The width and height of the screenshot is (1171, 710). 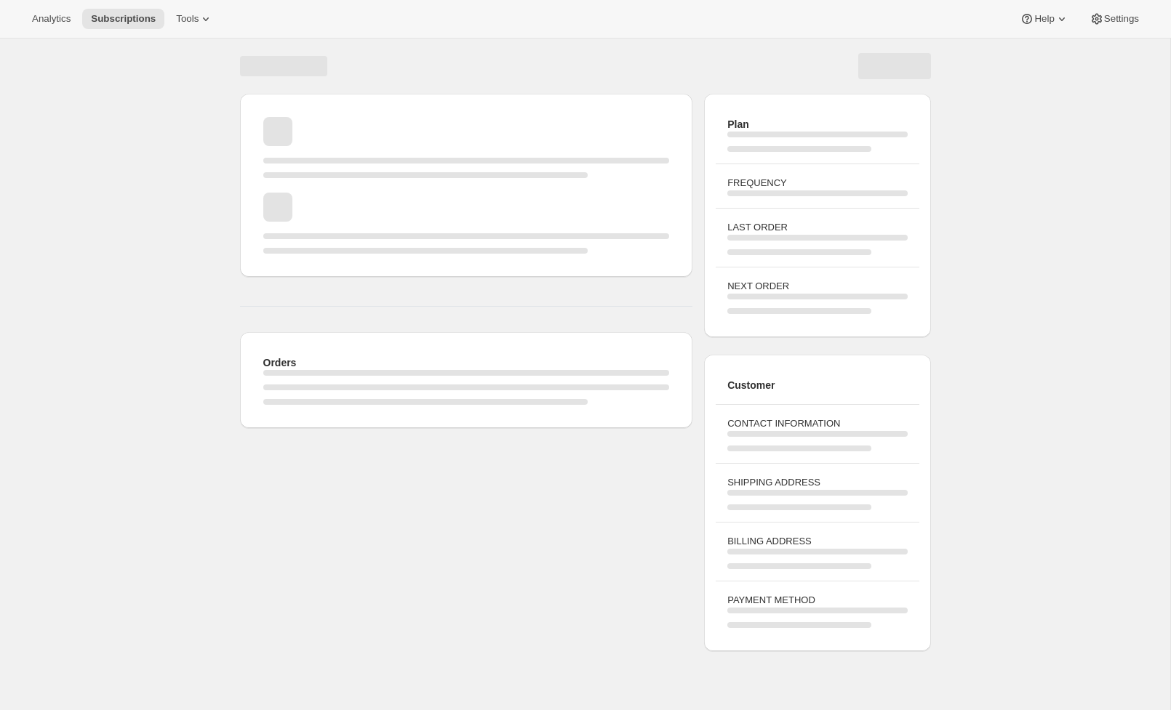 What do you see at coordinates (466, 363) in the screenshot?
I see `h2: Orders` at bounding box center [466, 363].